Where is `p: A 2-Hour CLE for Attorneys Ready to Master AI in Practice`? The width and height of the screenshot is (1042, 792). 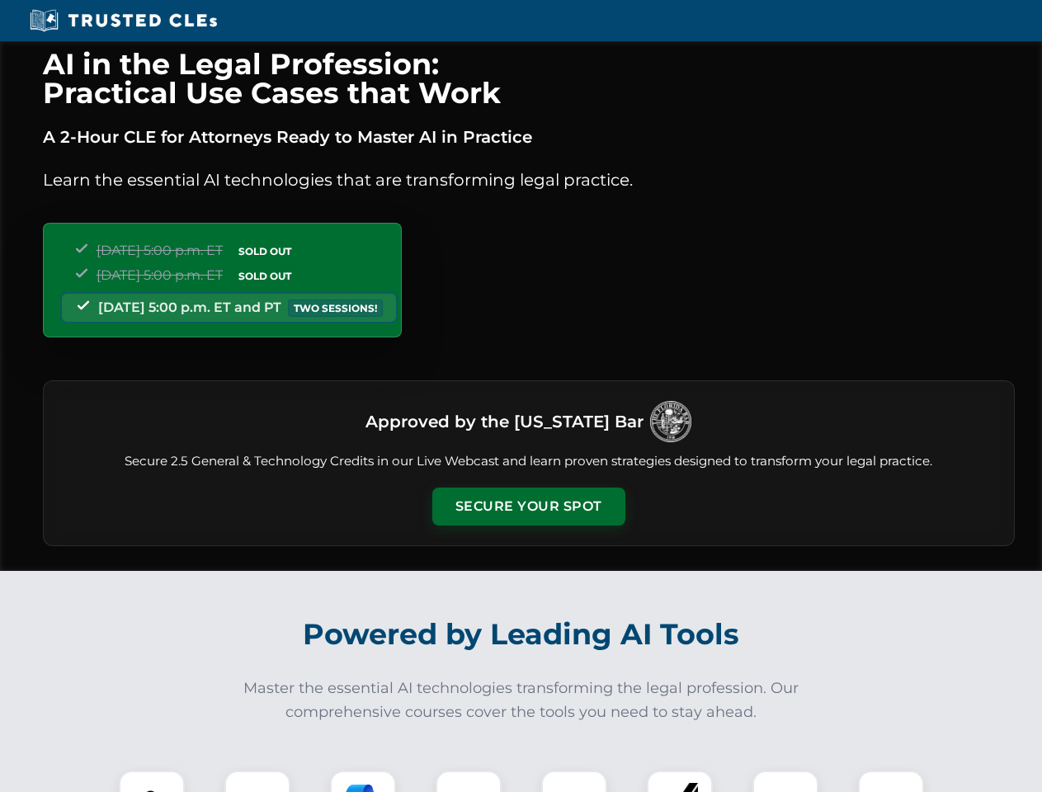
p: A 2-Hour CLE for Attorneys Ready to Master AI in Practice is located at coordinates (529, 137).